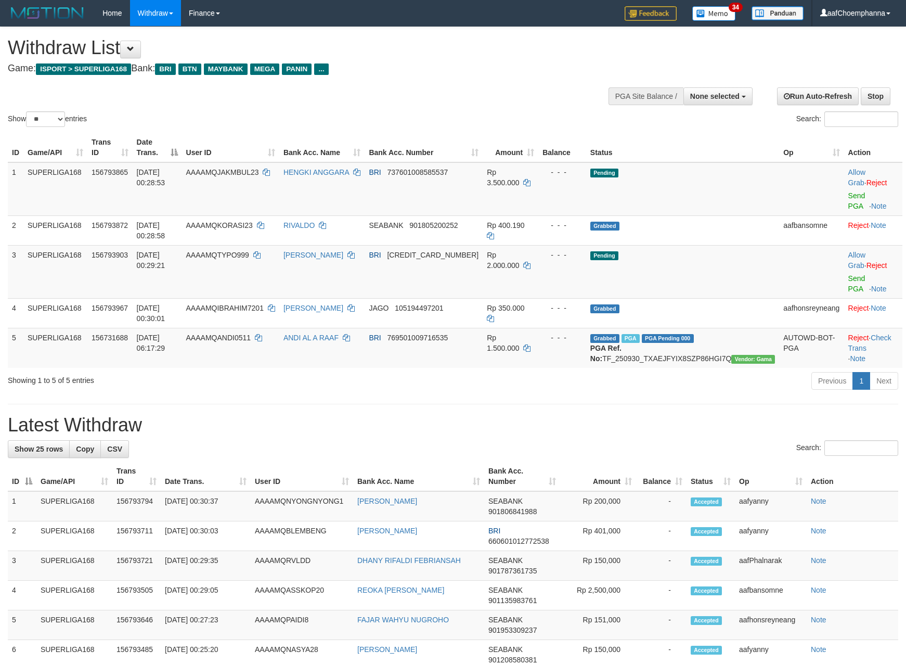 The image size is (906, 664). What do you see at coordinates (223, 172) in the screenshot?
I see `span: AAAAMQJAKMBUL23` at bounding box center [223, 172].